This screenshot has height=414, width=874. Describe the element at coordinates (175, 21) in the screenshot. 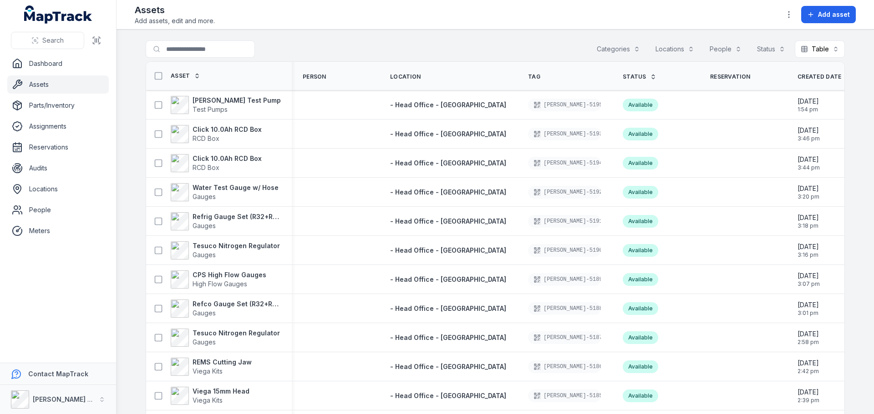

I see `span: Add assets, edit and more.` at that location.